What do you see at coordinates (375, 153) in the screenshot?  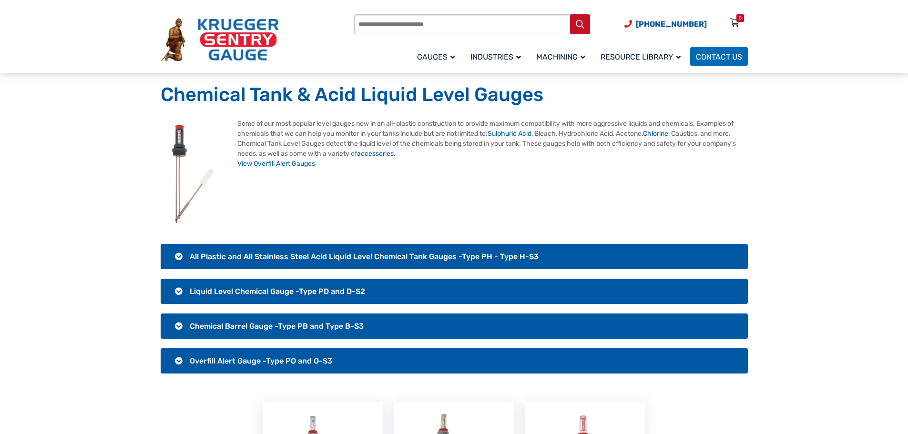 I see `a: accessories` at bounding box center [375, 153].